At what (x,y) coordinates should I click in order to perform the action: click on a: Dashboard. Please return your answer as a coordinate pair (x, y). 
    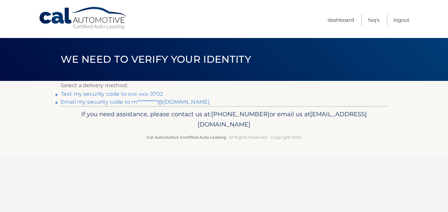
    Looking at the image, I should click on (341, 20).